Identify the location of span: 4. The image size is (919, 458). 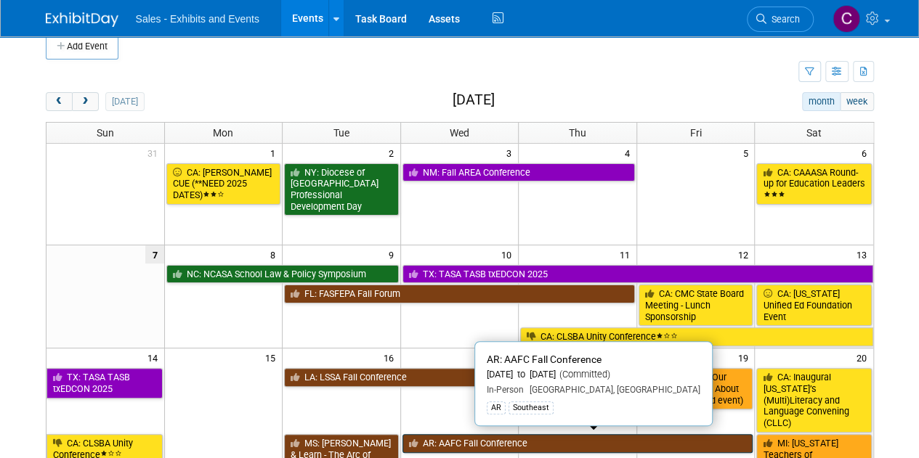
(630, 152).